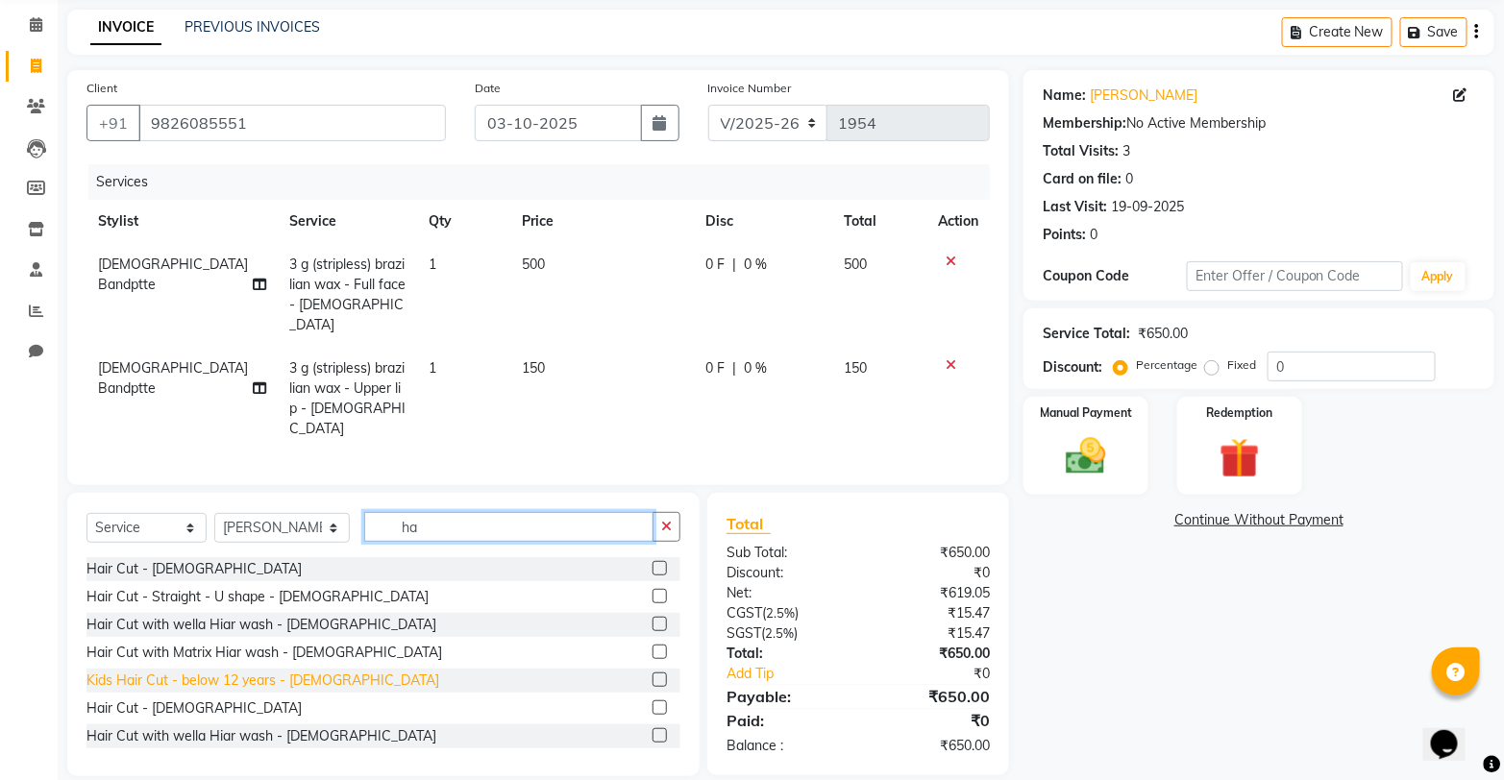 Image resolution: width=1504 pixels, height=780 pixels. What do you see at coordinates (785, 653) in the screenshot?
I see `div: Total:` at bounding box center [785, 653].